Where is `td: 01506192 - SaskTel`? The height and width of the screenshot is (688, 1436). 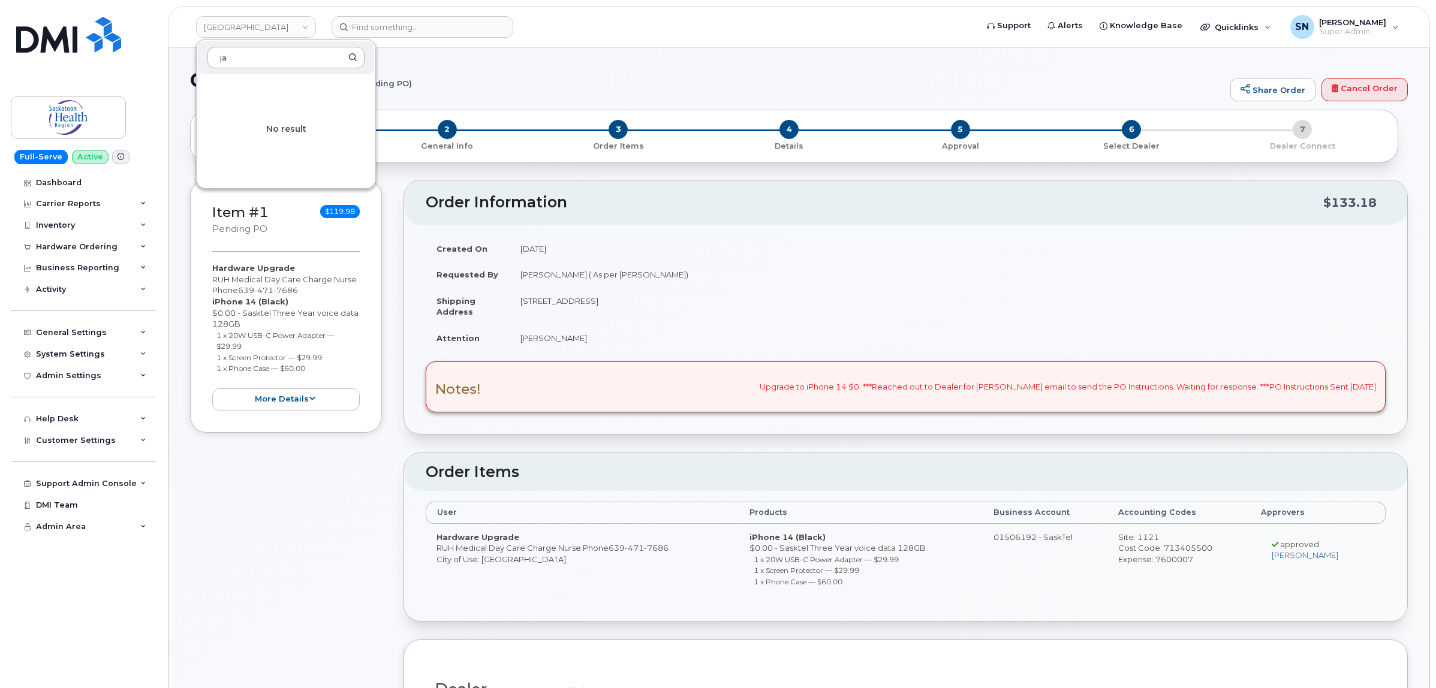
td: 01506192 - SaskTel is located at coordinates (1044, 562).